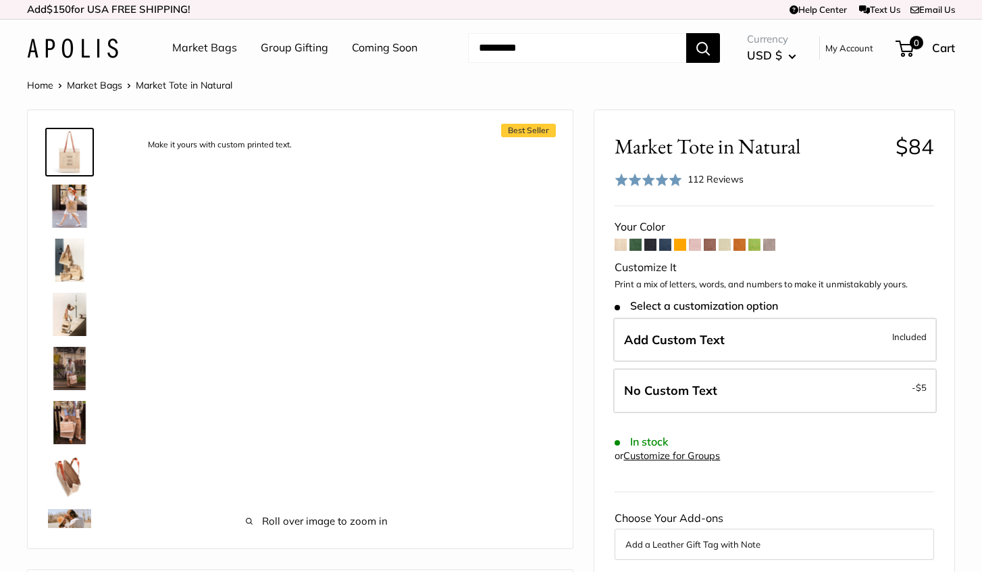 The image size is (982, 572). What do you see at coordinates (909, 336) in the screenshot?
I see `span: Included` at bounding box center [909, 336].